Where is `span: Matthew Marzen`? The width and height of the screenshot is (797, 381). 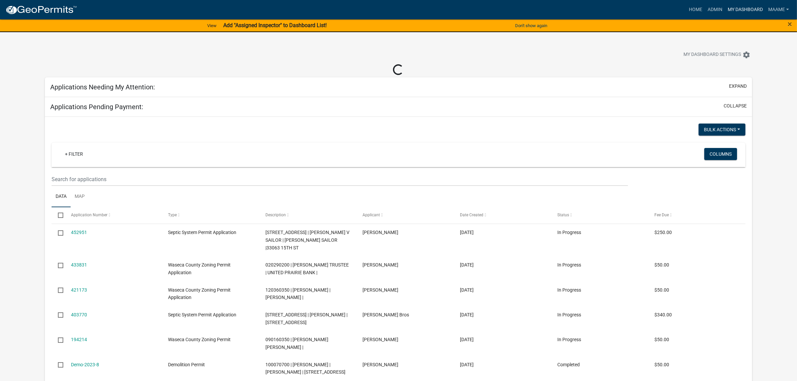
span: Matthew Marzen is located at coordinates (381, 365).